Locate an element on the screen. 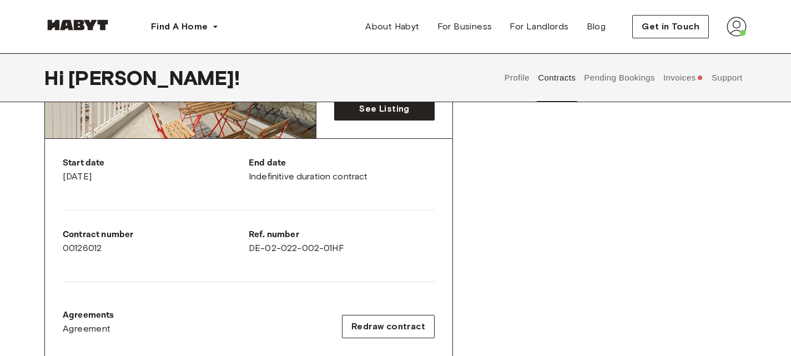 This screenshot has width=791, height=356. span: About Habyt is located at coordinates (392, 27).